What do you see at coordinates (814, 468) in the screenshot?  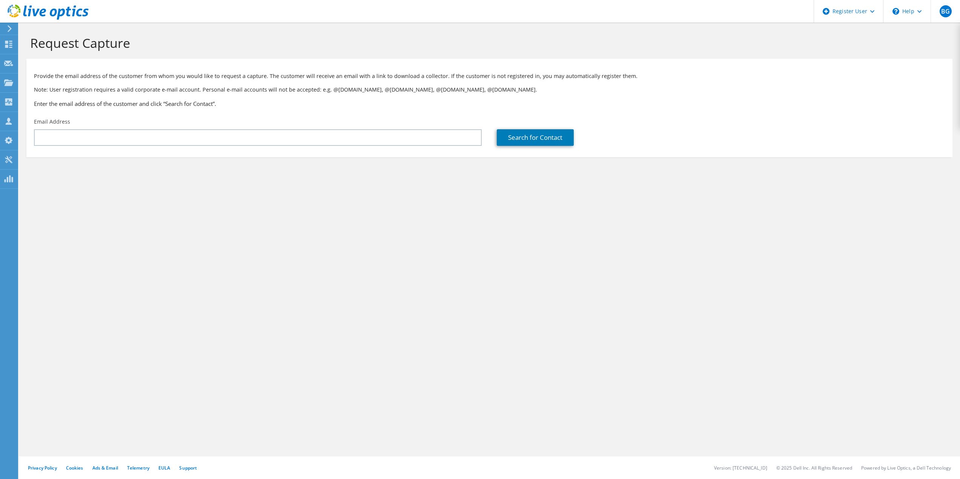 I see `li: © 2025 Dell Inc. All Rights Reserved` at bounding box center [814, 468].